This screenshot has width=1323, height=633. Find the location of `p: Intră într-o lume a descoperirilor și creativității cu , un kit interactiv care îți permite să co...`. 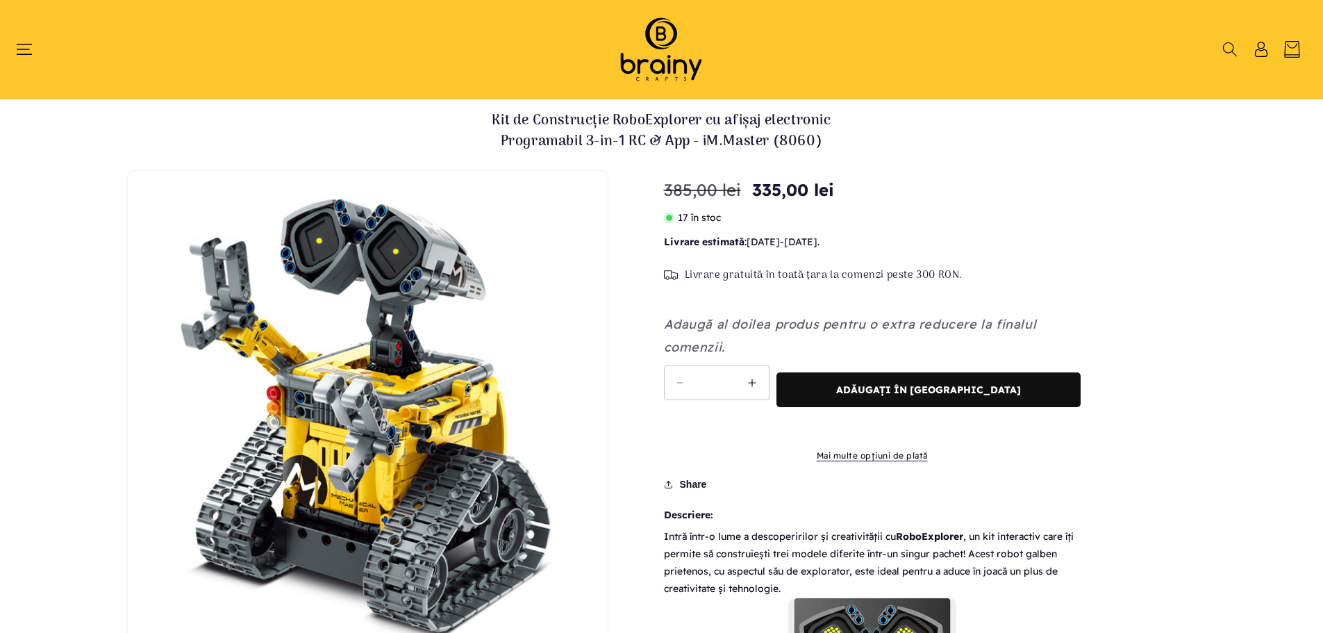

p: Intră într-o lume a descoperirilor și creativității cu , un kit interactiv care îți permite să co... is located at coordinates (873, 563).